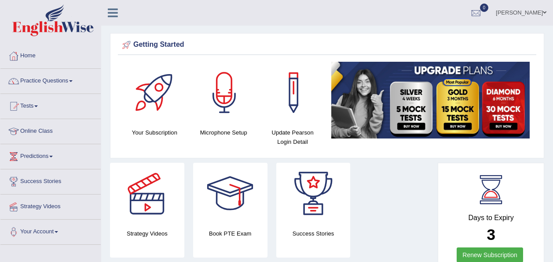  What do you see at coordinates (155, 132) in the screenshot?
I see `h4: Your Subscription` at bounding box center [155, 132].